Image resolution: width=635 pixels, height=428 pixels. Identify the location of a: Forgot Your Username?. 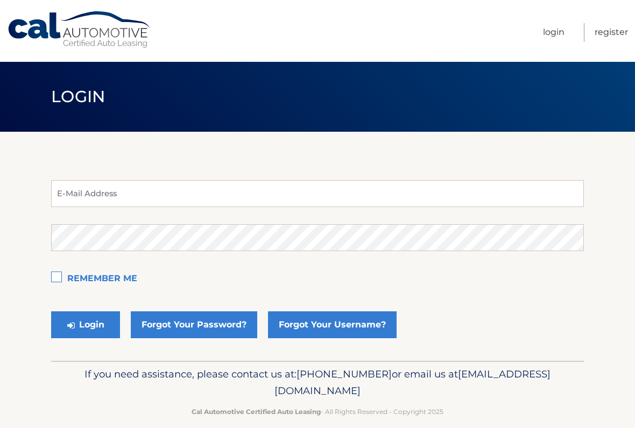
(332, 325).